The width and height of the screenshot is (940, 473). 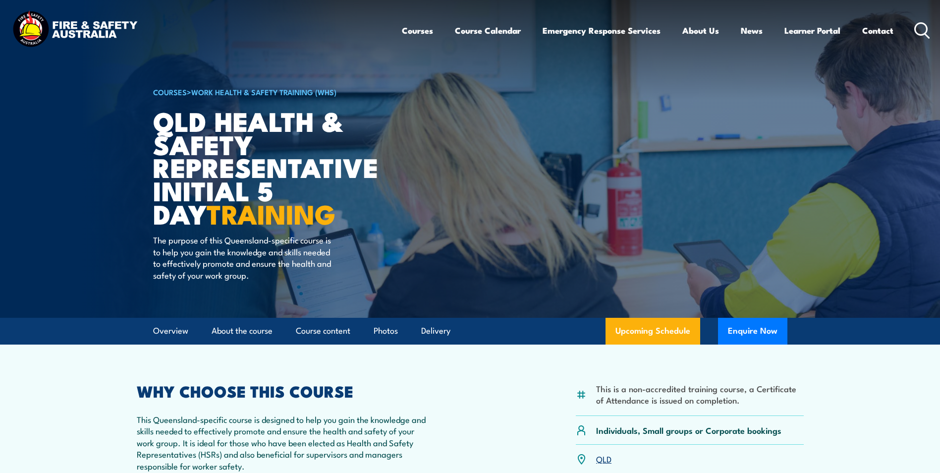 What do you see at coordinates (386, 331) in the screenshot?
I see `a: Photos` at bounding box center [386, 331].